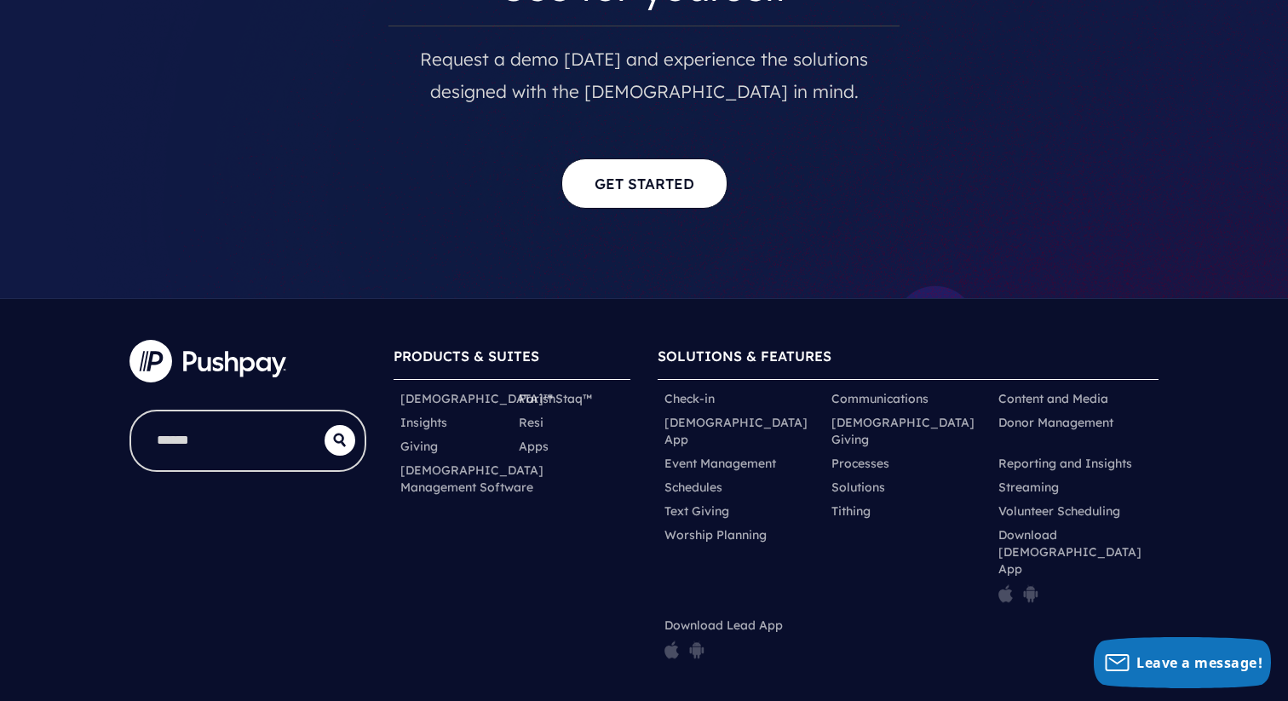  I want to click on a: Worship Planning, so click(716, 535).